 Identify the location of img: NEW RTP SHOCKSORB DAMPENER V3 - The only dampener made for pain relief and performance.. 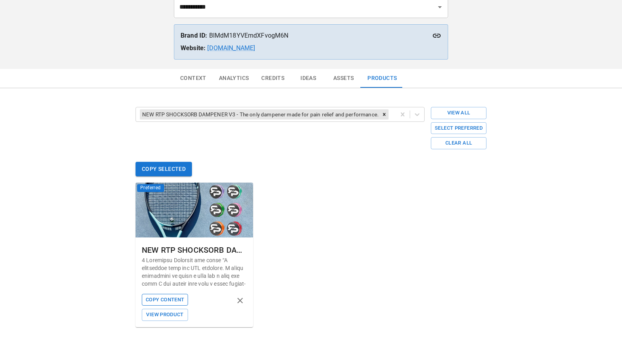
(194, 210).